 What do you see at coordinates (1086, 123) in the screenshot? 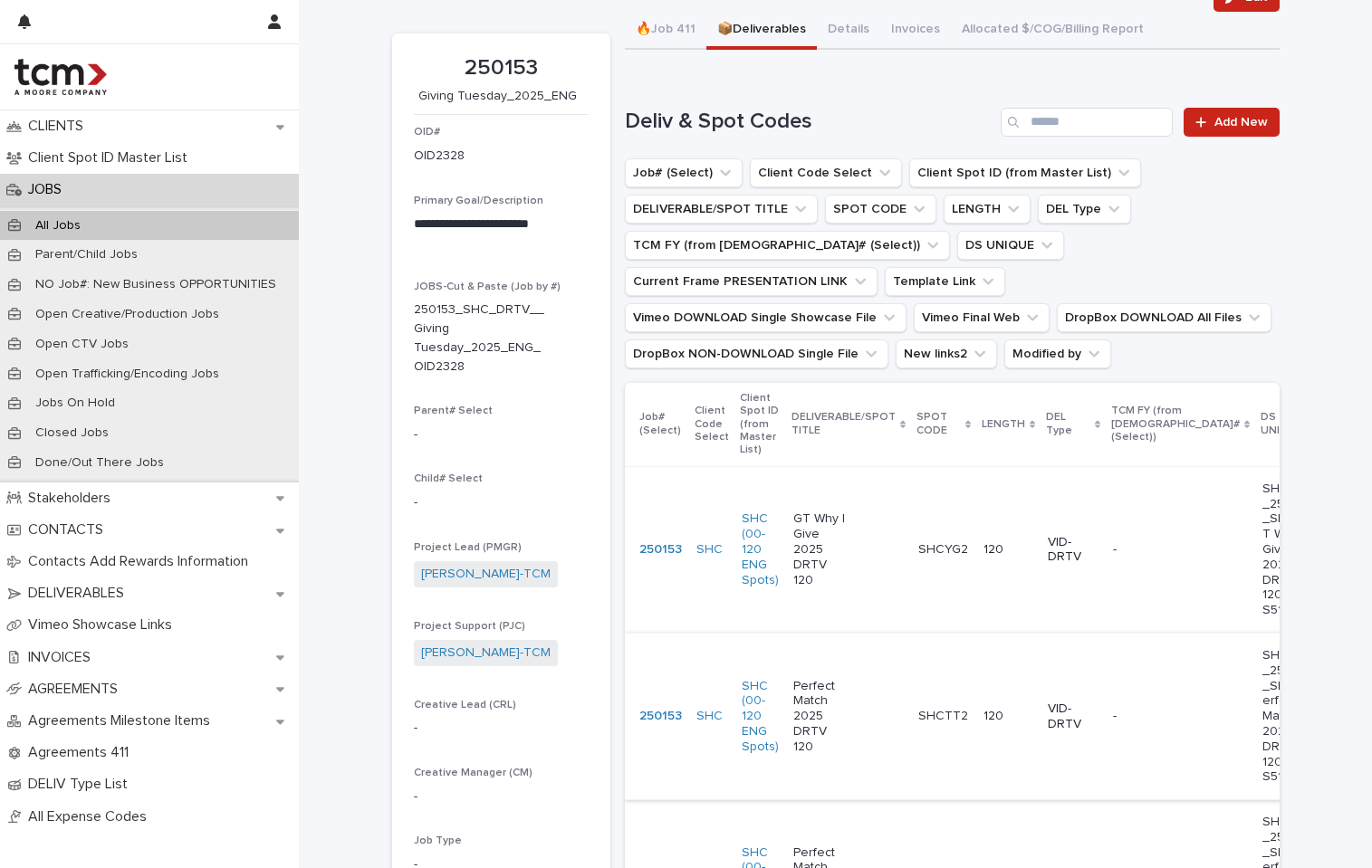
I see `div: Search` at bounding box center [1086, 123].